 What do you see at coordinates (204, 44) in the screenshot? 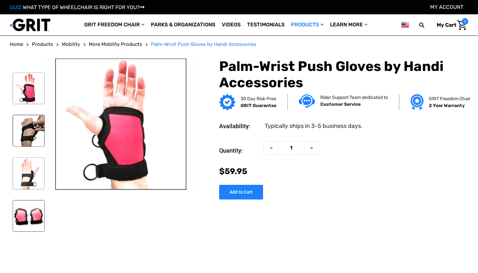
I see `a: Palm-Wrist Push Gloves by Handi Accessories` at bounding box center [204, 44].